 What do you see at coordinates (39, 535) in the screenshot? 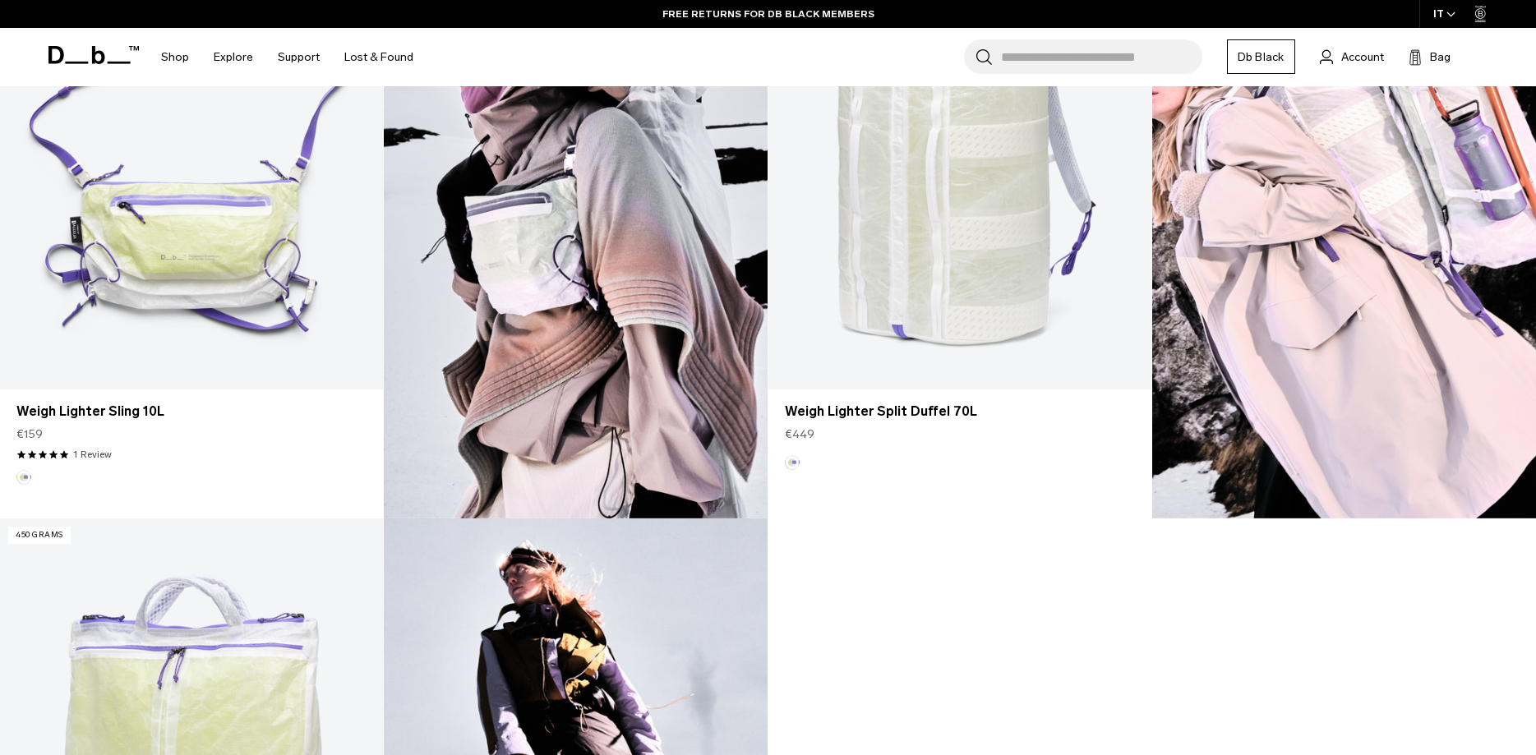
I see `p: 450 grams` at bounding box center [39, 535].